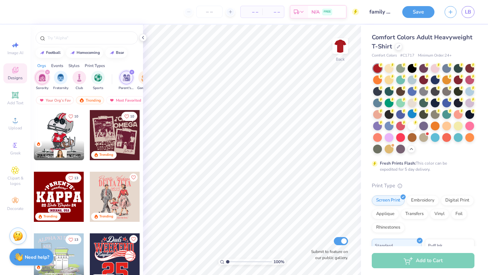  I want to click on img: Sorority Image, so click(42, 78).